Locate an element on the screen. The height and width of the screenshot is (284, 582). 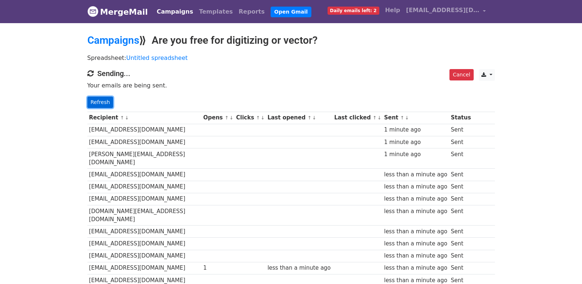
p: Spreadsheet: is located at coordinates (291, 58).